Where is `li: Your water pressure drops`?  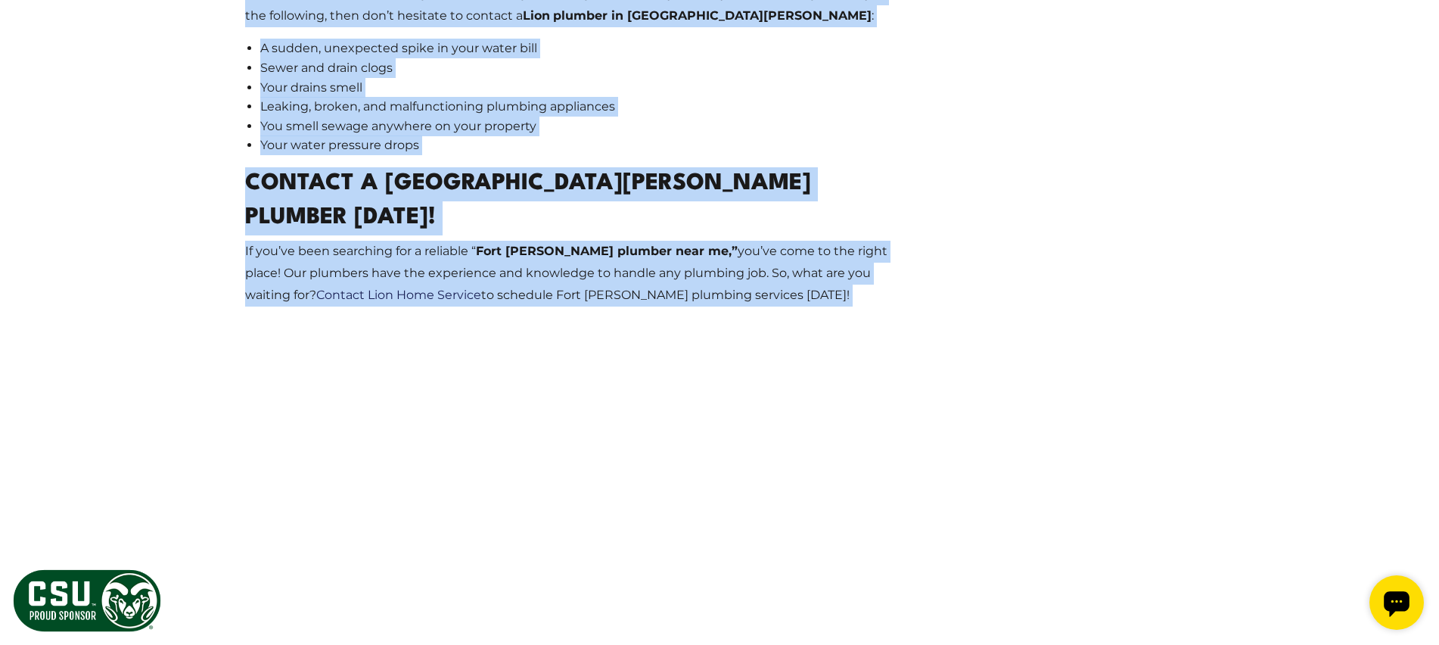 li: Your water pressure drops is located at coordinates (577, 145).